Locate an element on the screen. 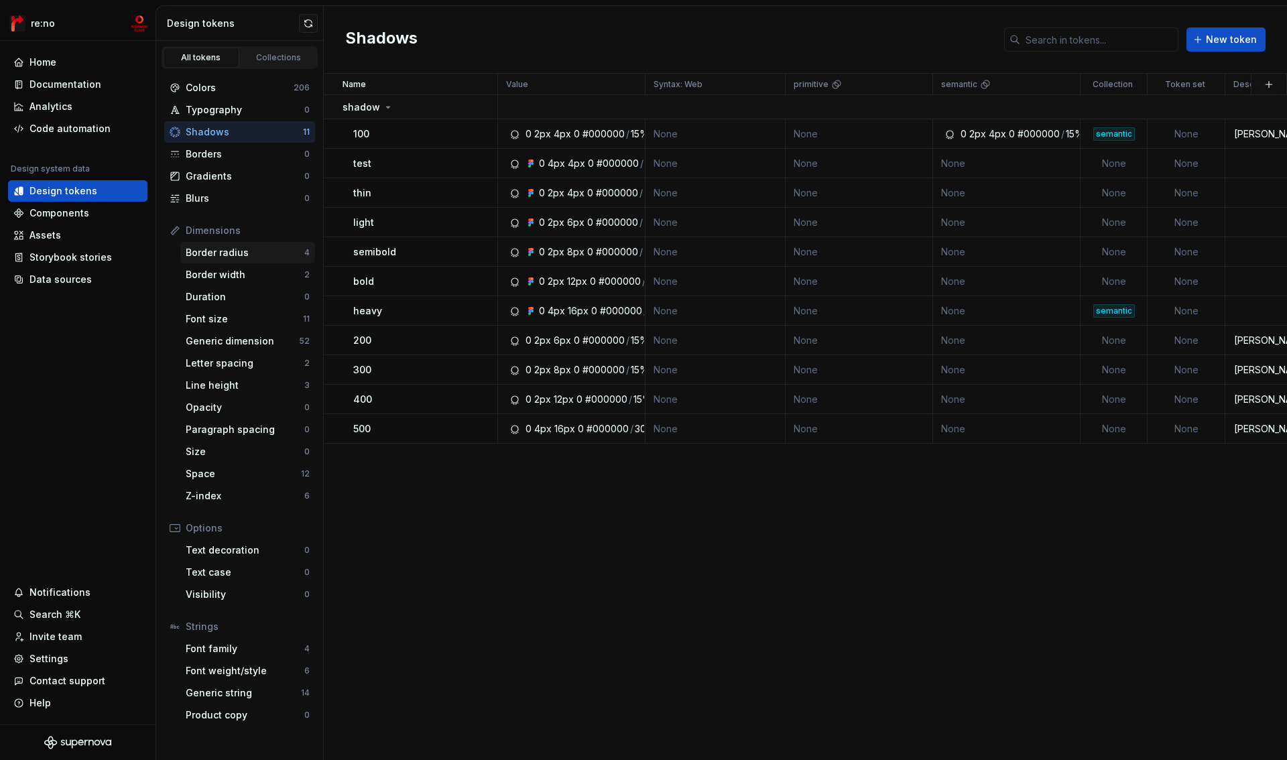  p: light is located at coordinates (363, 222).